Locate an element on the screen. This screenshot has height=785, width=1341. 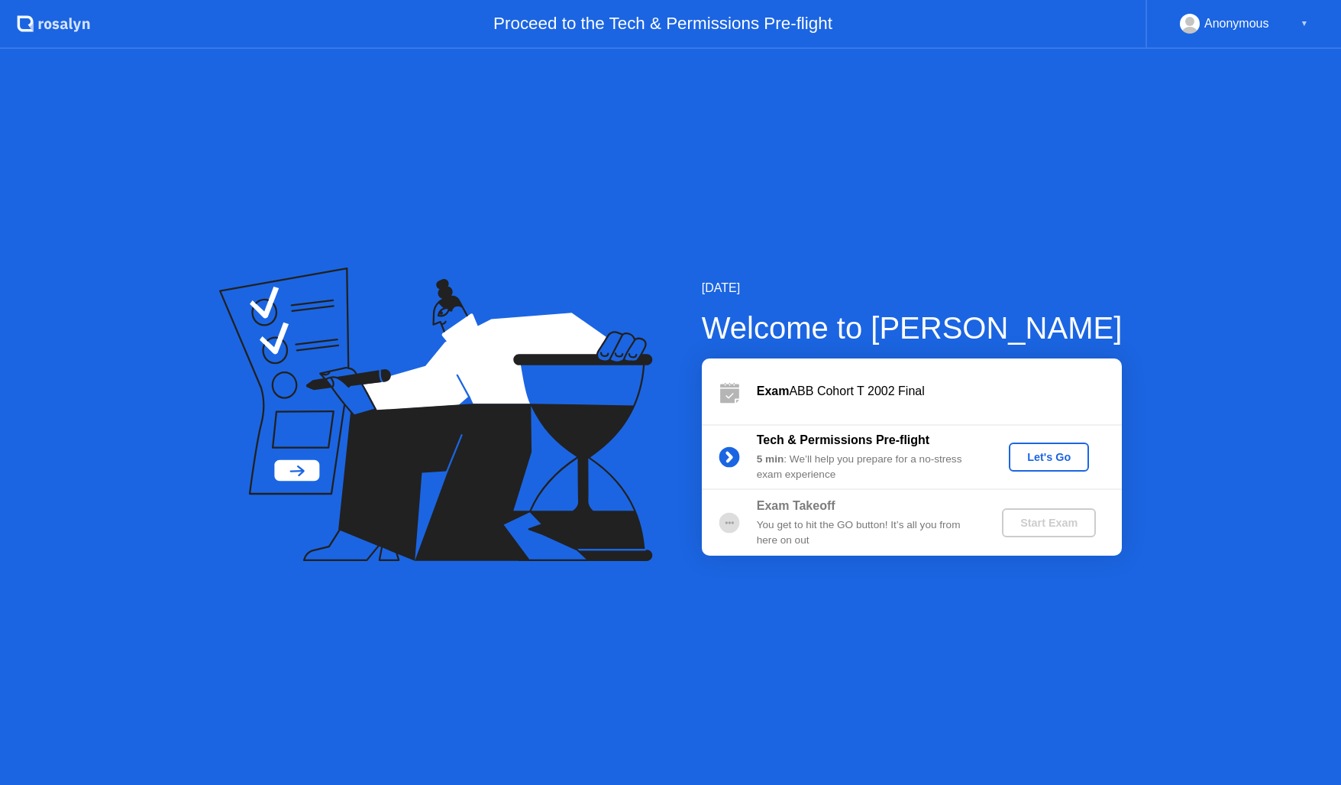
button: Let's Go is located at coordinates (1049, 457).